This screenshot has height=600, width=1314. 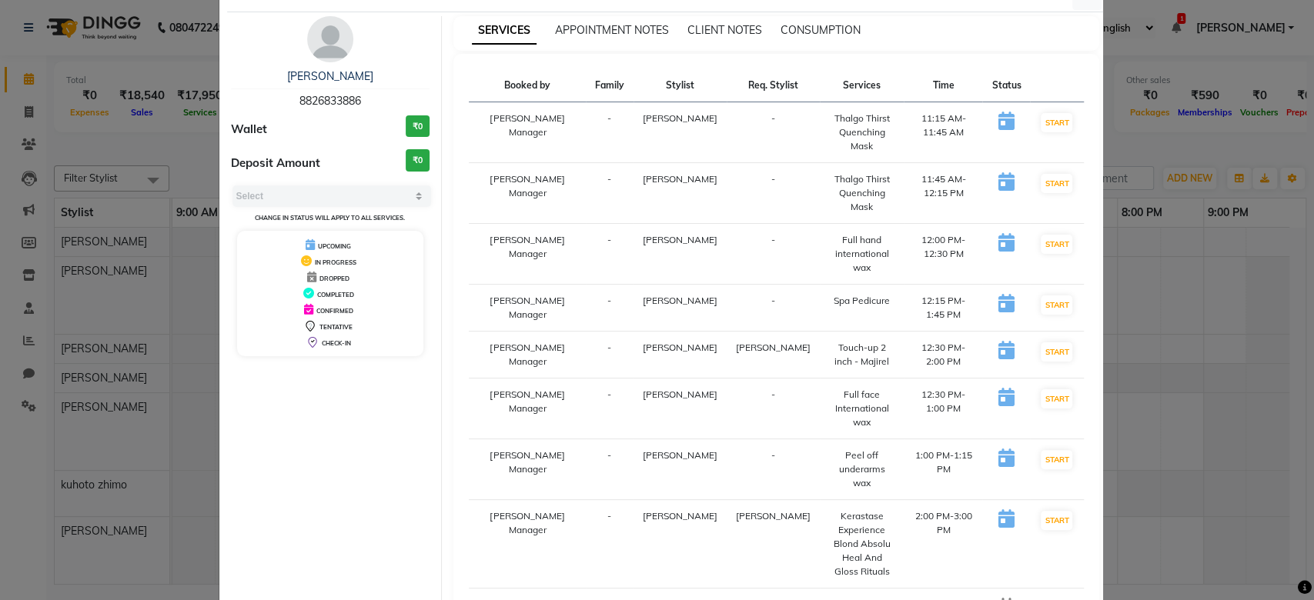 I want to click on th: Stylist, so click(x=679, y=85).